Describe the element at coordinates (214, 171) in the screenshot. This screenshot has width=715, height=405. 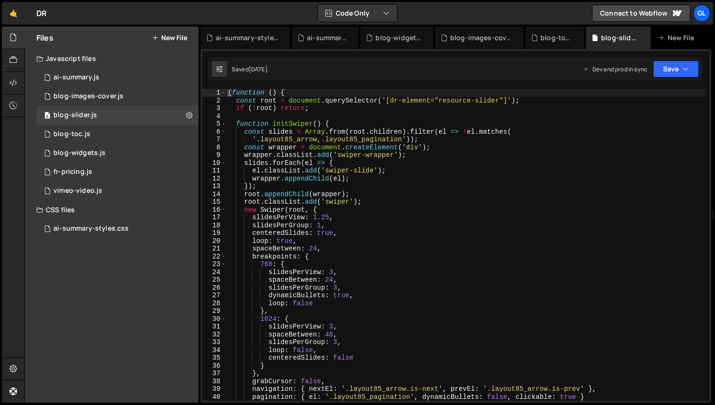
I see `div: 11` at that location.